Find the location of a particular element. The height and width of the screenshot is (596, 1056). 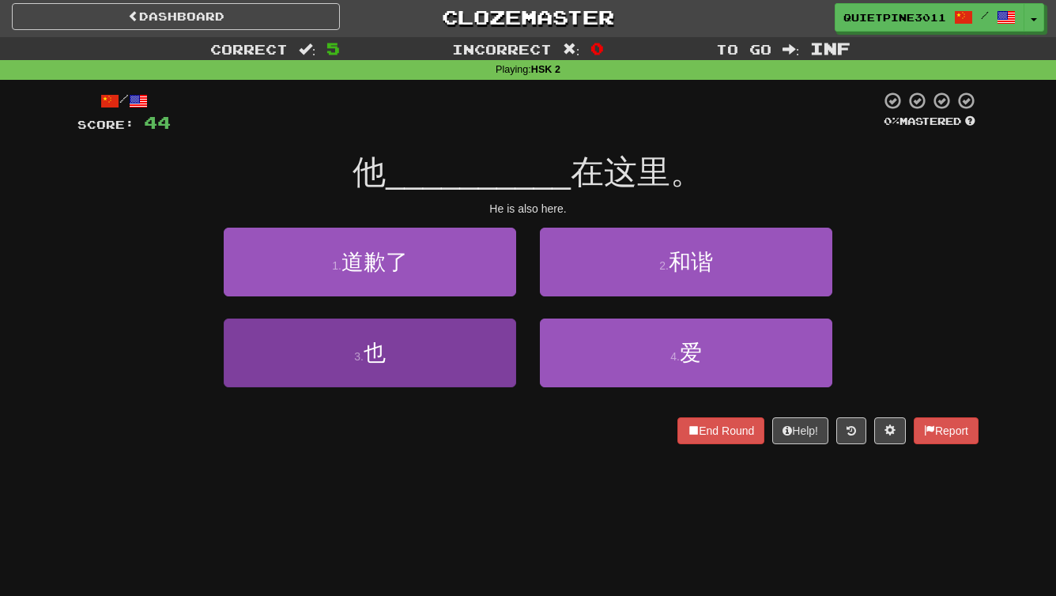

span: 44 is located at coordinates (157, 122).